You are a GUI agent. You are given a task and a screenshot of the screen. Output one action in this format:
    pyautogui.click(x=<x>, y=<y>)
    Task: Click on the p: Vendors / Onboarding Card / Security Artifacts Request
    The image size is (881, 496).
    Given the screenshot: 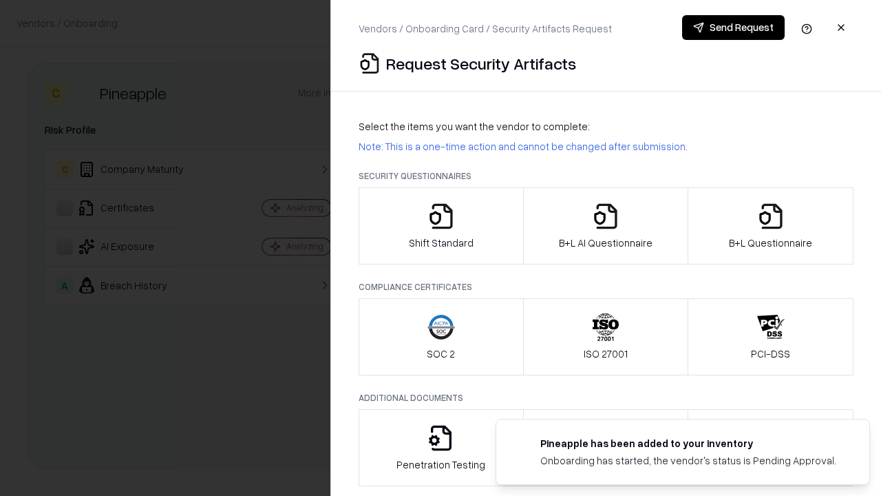 What is the action you would take?
    pyautogui.click(x=485, y=28)
    